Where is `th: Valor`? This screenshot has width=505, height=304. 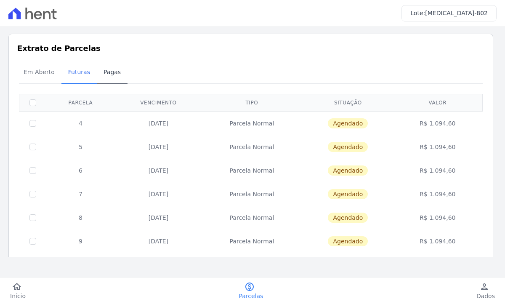 th: Valor is located at coordinates (438, 102).